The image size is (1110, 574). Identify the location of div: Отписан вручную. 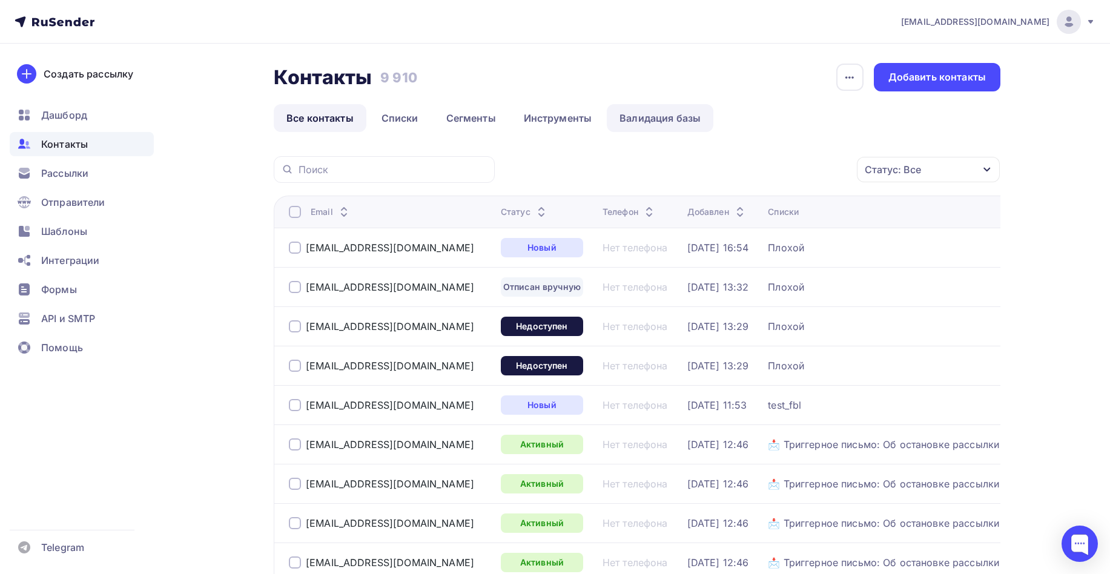
(542, 287).